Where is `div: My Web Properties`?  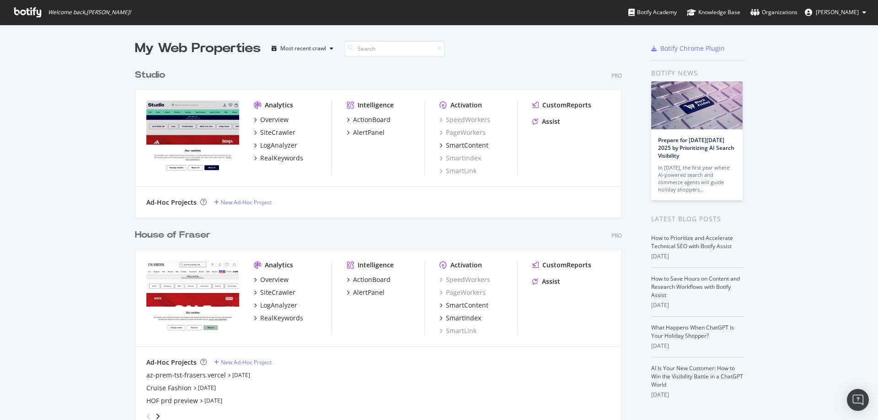 div: My Web Properties is located at coordinates (197, 48).